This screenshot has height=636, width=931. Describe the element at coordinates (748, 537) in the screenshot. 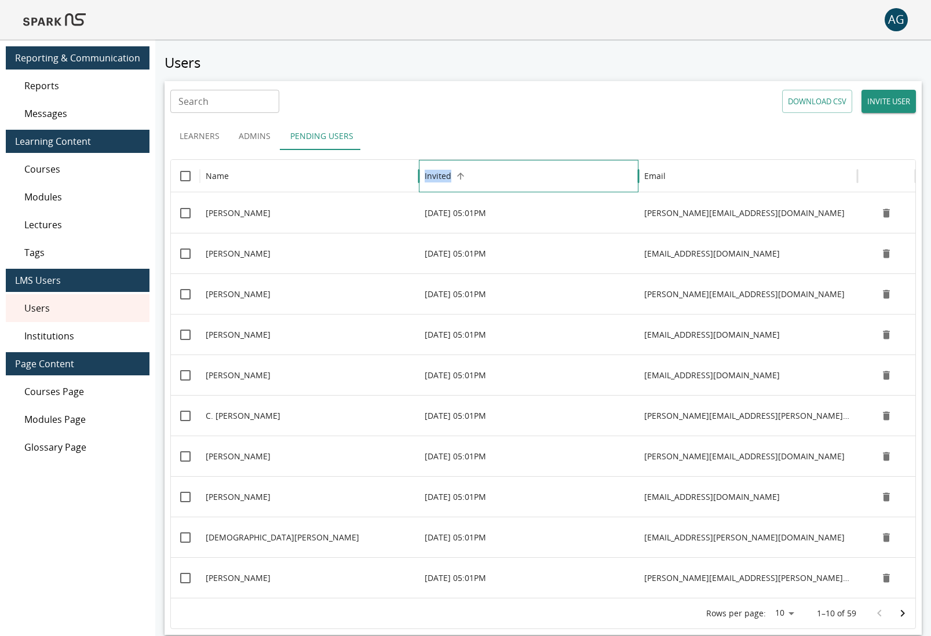

I see `div: christian.doelle@uib.no` at that location.